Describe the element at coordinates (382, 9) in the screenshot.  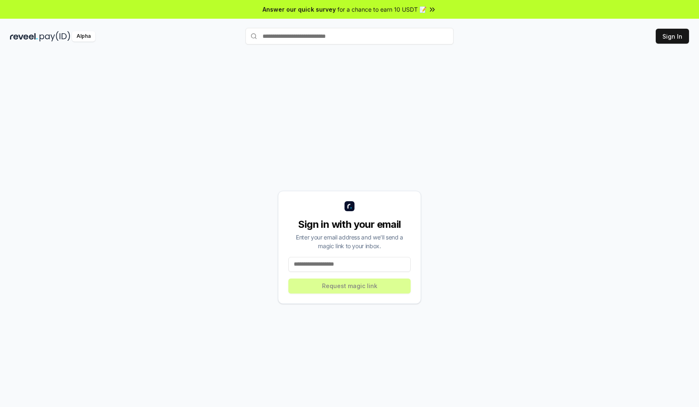
I see `span: for a chance to earn 10 USDT 📝` at that location.